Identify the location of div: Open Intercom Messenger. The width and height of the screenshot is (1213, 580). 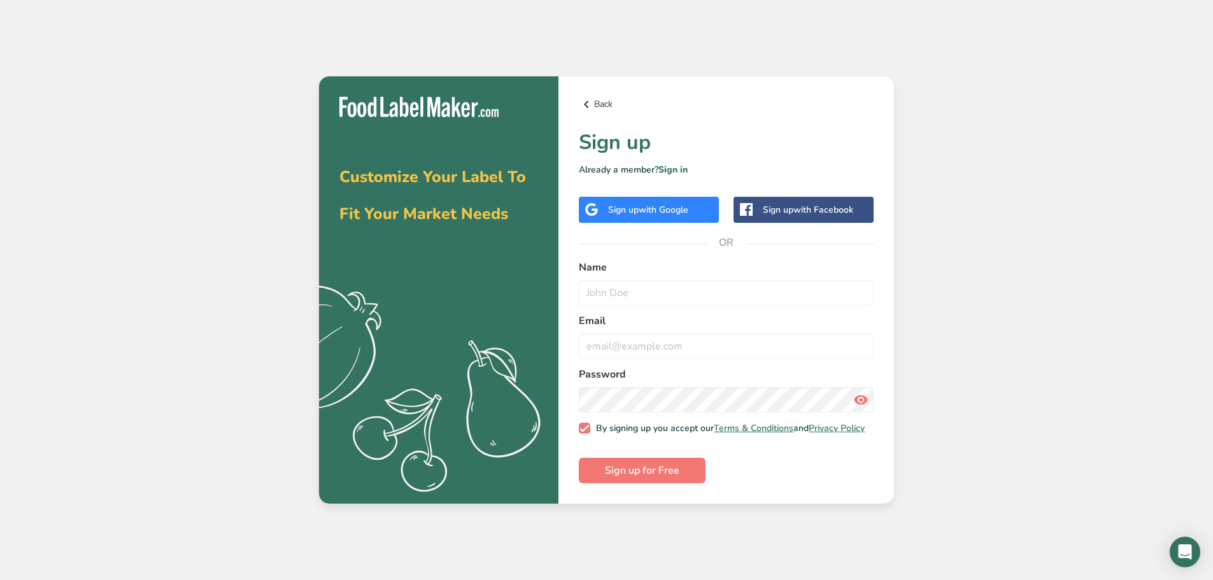
(1185, 552).